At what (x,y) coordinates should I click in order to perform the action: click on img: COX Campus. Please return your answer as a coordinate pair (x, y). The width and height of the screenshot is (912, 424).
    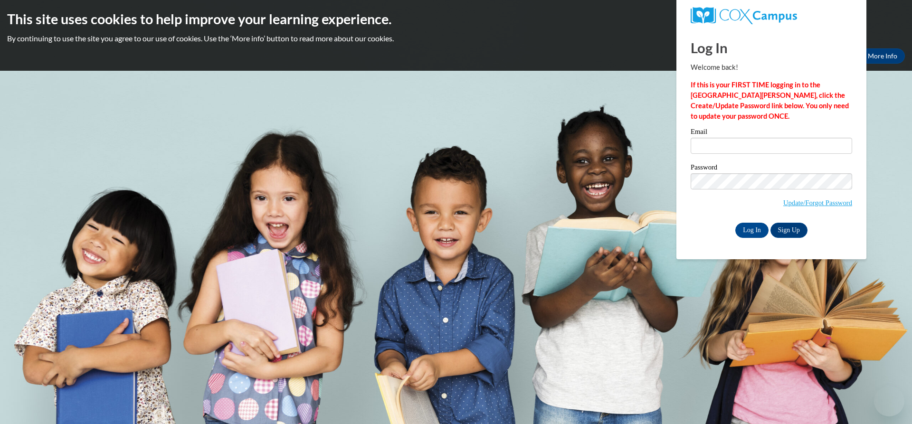
    Looking at the image, I should click on (744, 16).